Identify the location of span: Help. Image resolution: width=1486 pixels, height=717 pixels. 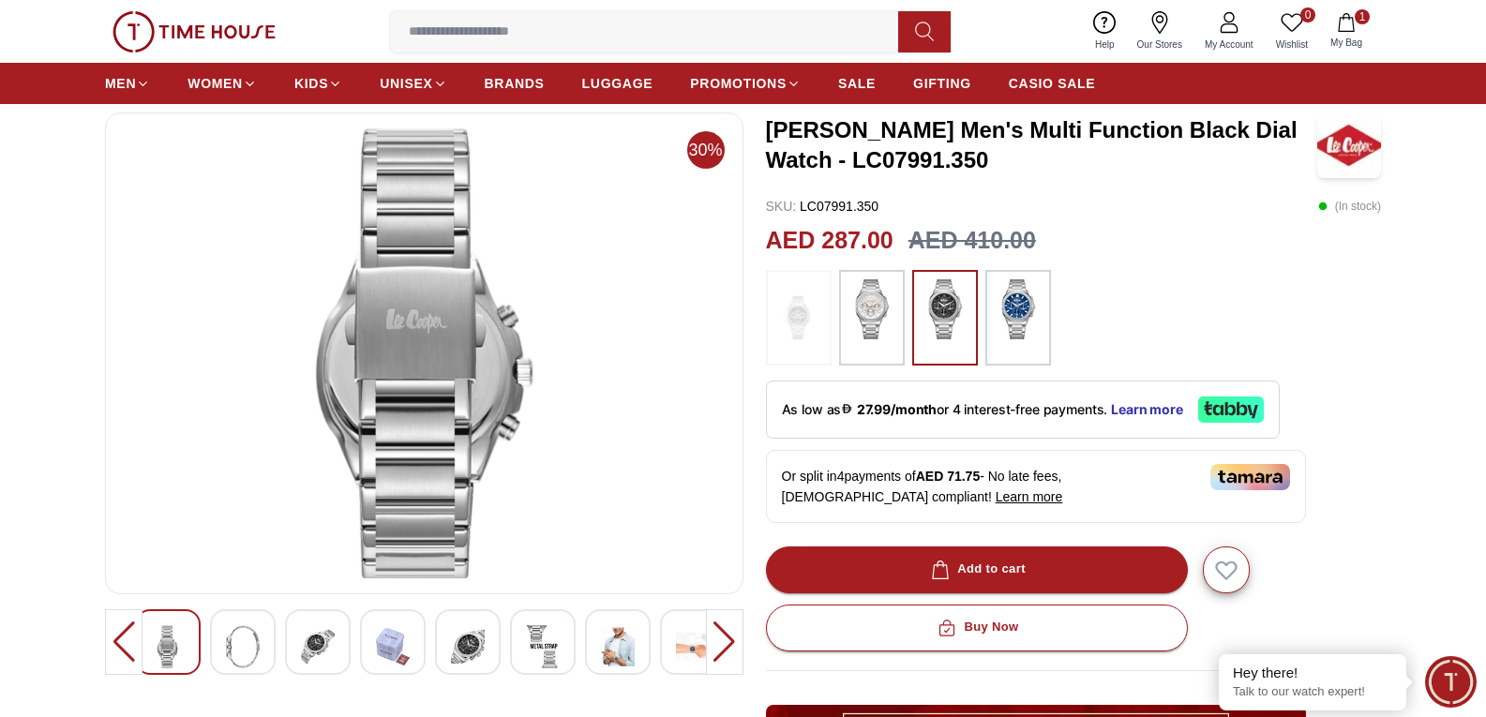
(1105, 44).